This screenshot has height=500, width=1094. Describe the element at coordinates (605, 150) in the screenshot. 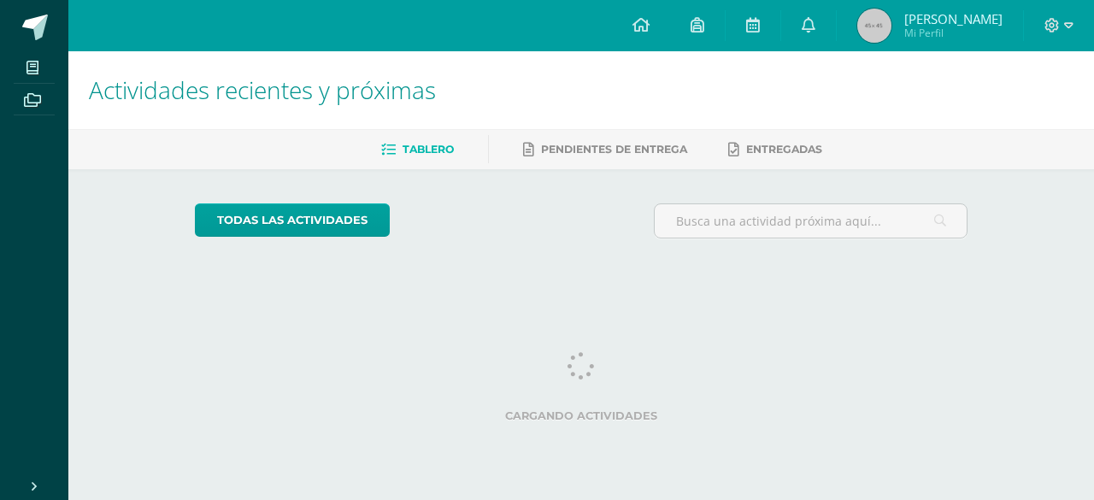

I see `a: Pendientes de entrega` at that location.